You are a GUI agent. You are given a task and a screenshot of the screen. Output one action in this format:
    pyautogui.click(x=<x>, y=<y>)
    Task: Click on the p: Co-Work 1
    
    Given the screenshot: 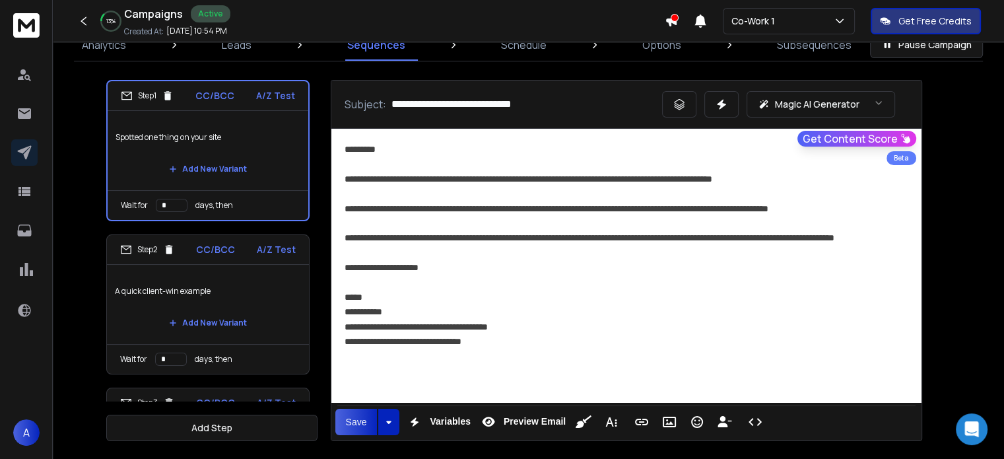 What is the action you would take?
    pyautogui.click(x=756, y=21)
    